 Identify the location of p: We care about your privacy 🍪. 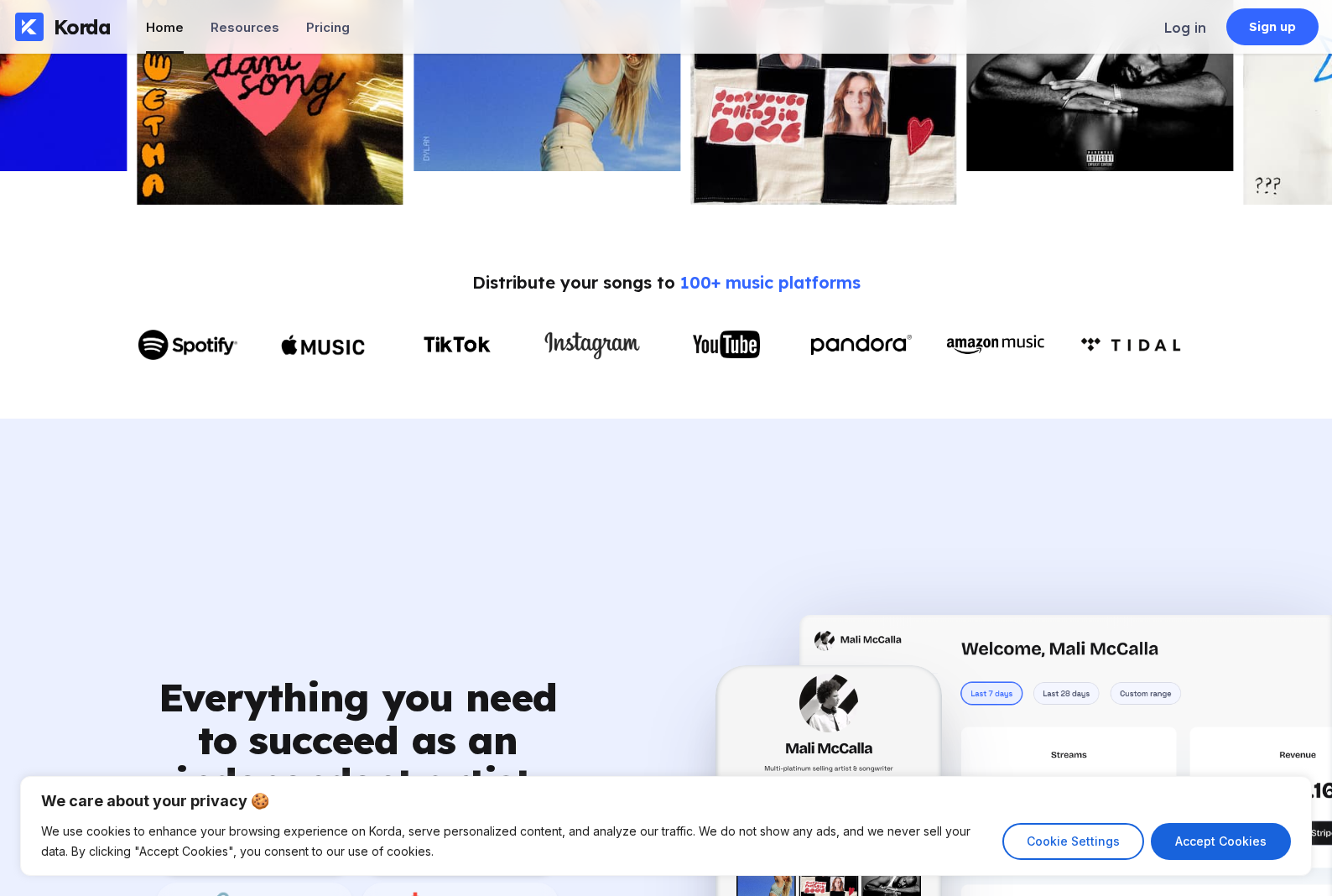
(666, 801).